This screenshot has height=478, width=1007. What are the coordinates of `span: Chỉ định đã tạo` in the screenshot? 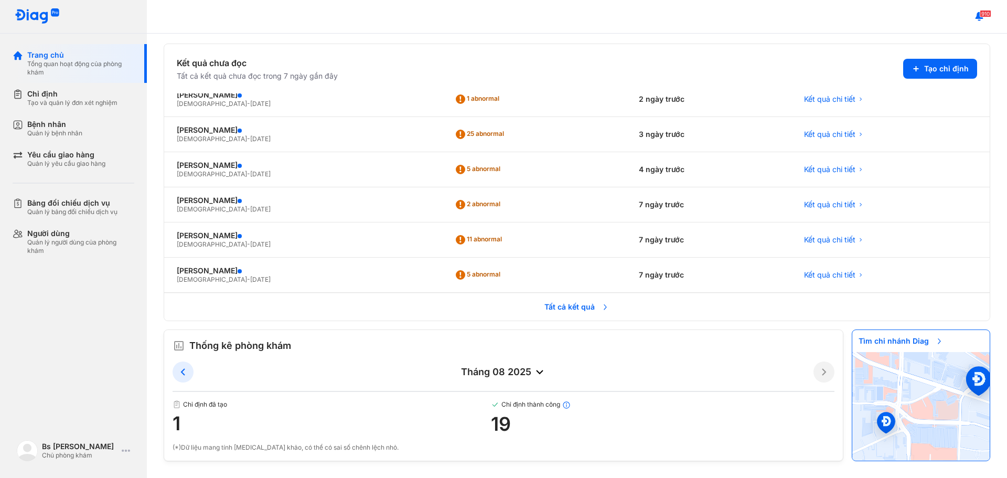 It's located at (332, 405).